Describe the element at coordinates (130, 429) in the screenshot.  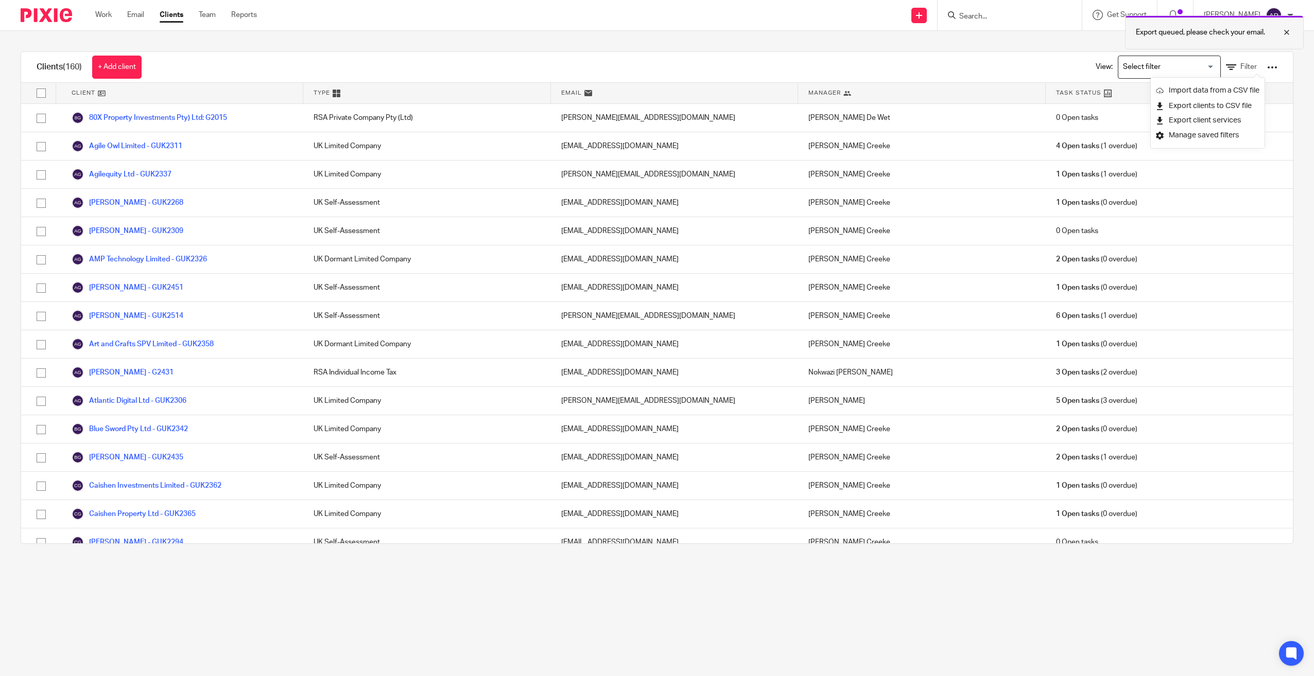
I see `a: Blue Sword Pty Ltd - GUK2342` at that location.